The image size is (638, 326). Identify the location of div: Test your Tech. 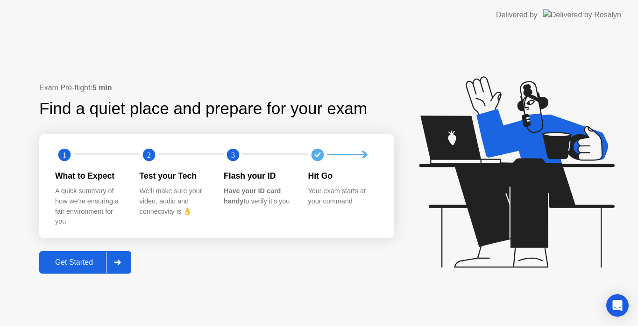
(174, 176).